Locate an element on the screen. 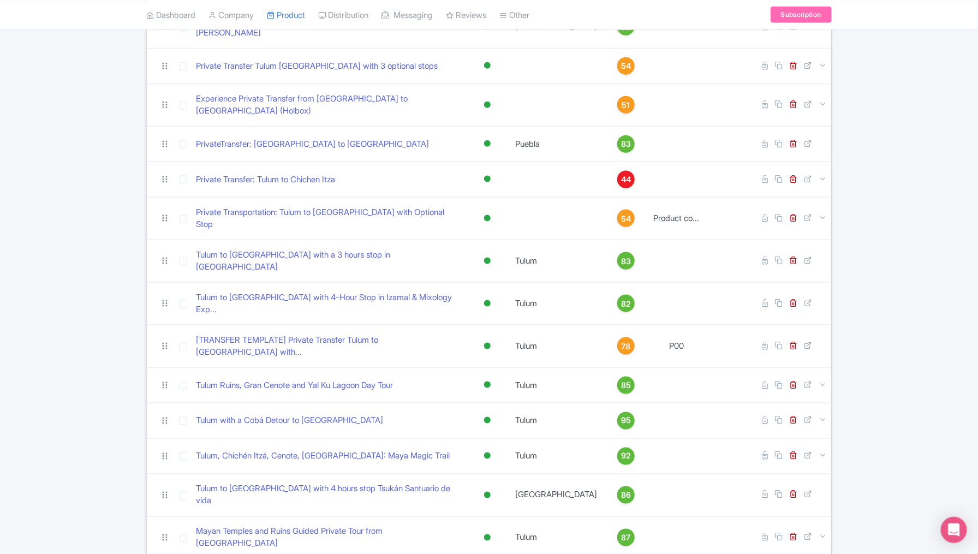  span: 44 is located at coordinates (626, 180).